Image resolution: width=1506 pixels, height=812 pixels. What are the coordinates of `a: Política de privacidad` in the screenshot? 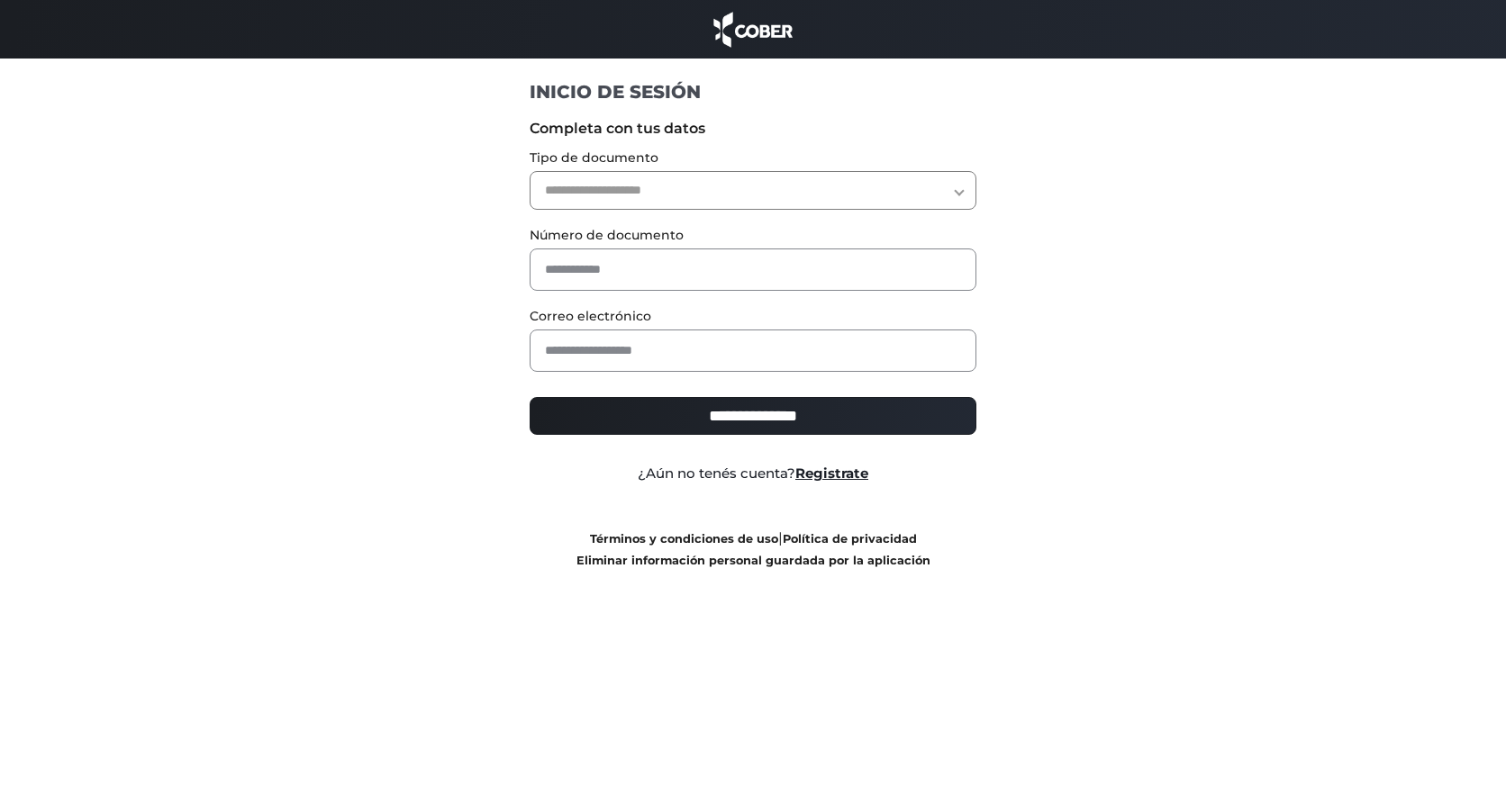 It's located at (850, 539).